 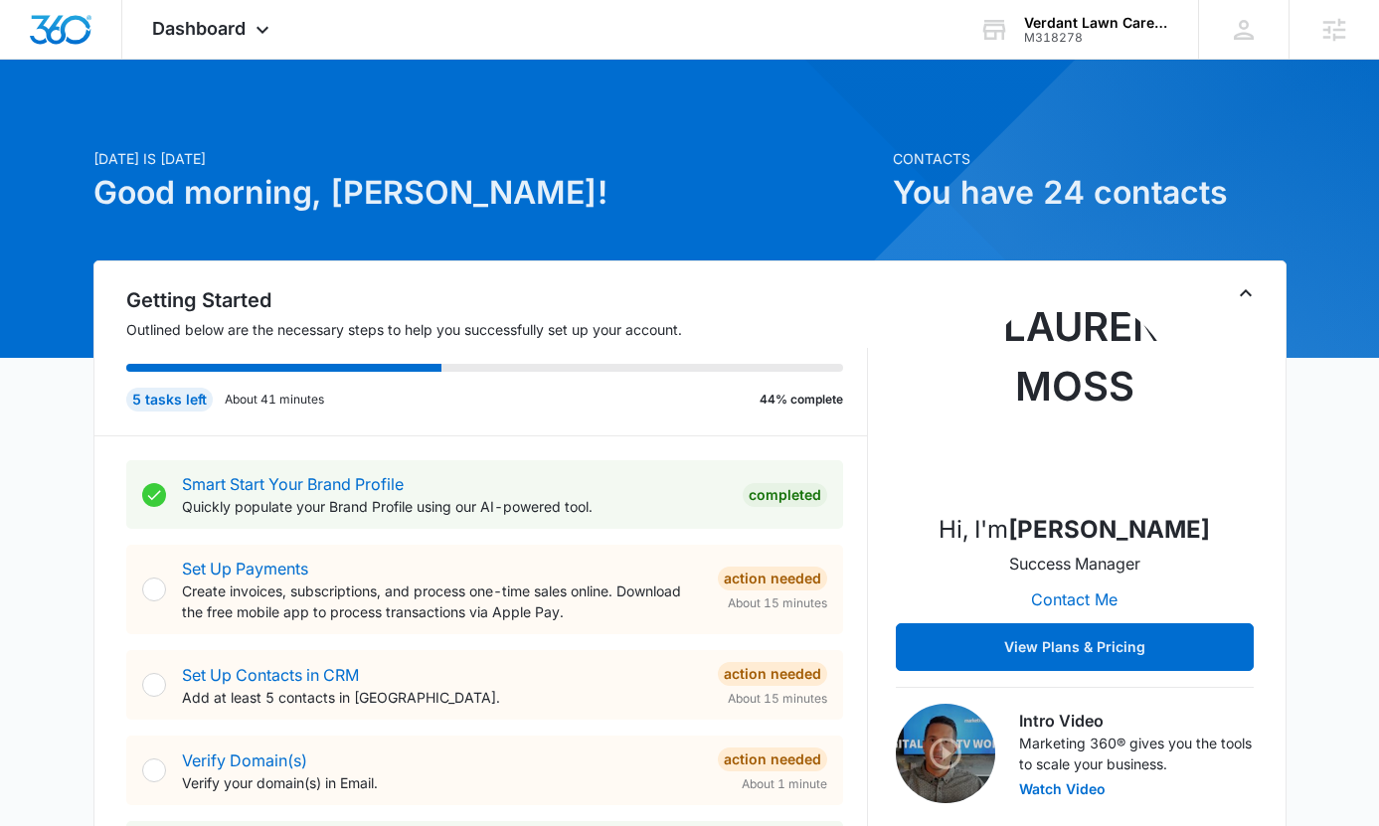 What do you see at coordinates (1137, 754) in the screenshot?
I see `p: Marketing 360® gives you the tools to scale your business.` at bounding box center [1137, 754].